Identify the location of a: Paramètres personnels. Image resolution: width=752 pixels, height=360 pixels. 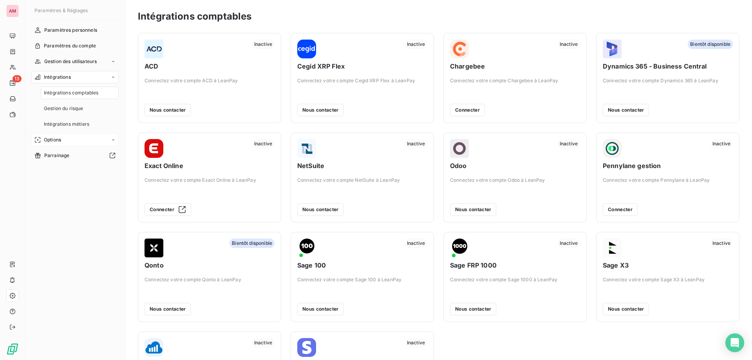
(75, 30).